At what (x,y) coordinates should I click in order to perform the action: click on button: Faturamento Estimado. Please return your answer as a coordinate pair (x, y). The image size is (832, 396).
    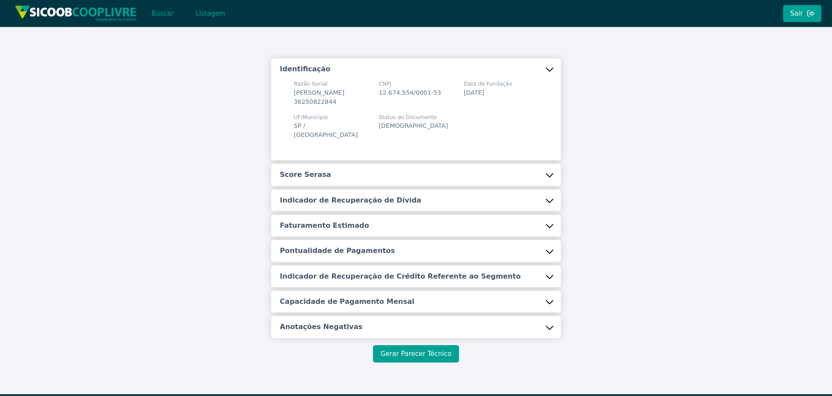
    Looking at the image, I should click on (416, 226).